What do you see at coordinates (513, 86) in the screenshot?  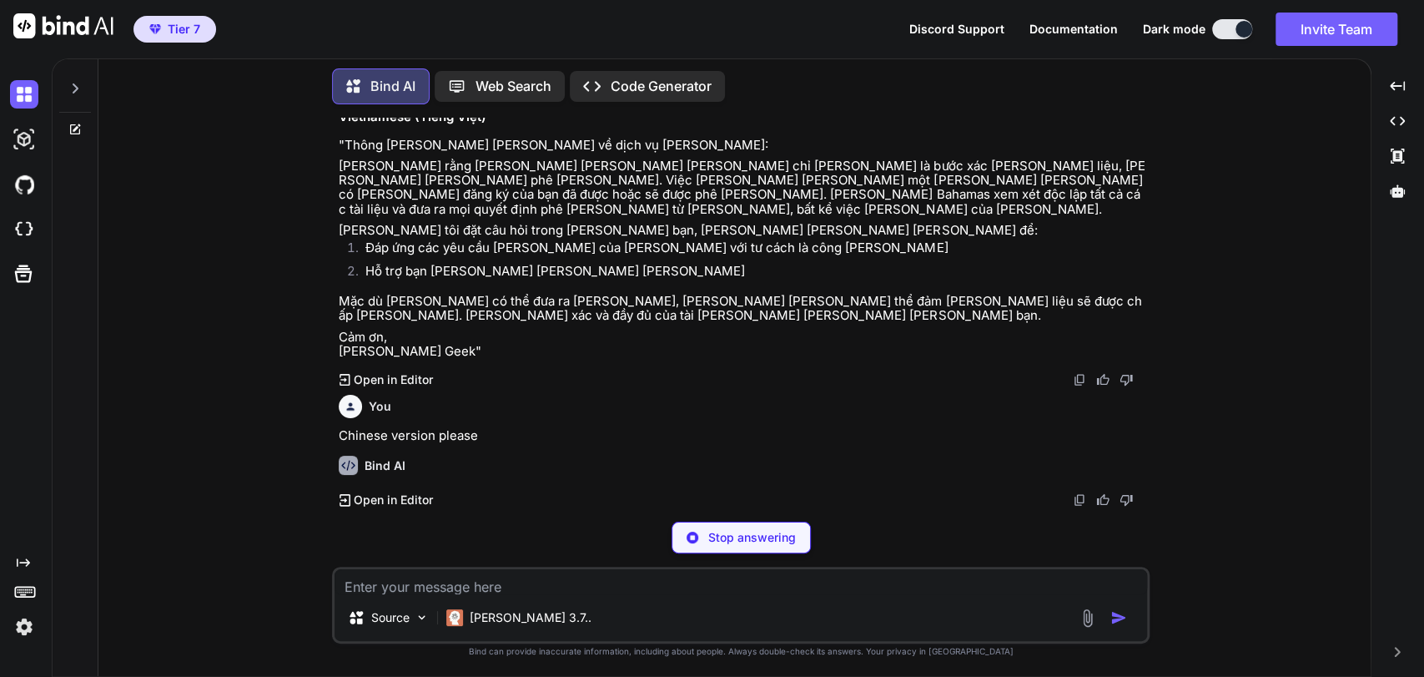 I see `p: Web Search` at bounding box center [513, 86].